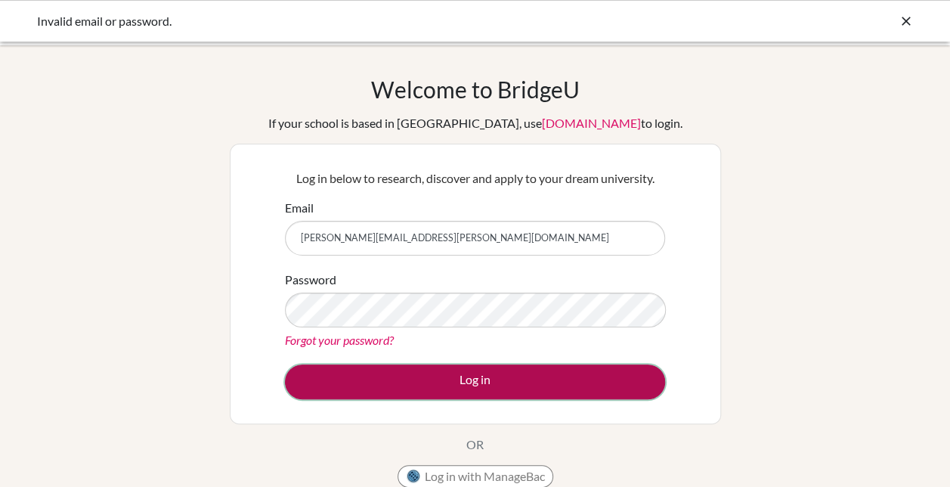 The width and height of the screenshot is (950, 487). Describe the element at coordinates (299, 208) in the screenshot. I see `label: Email` at that location.